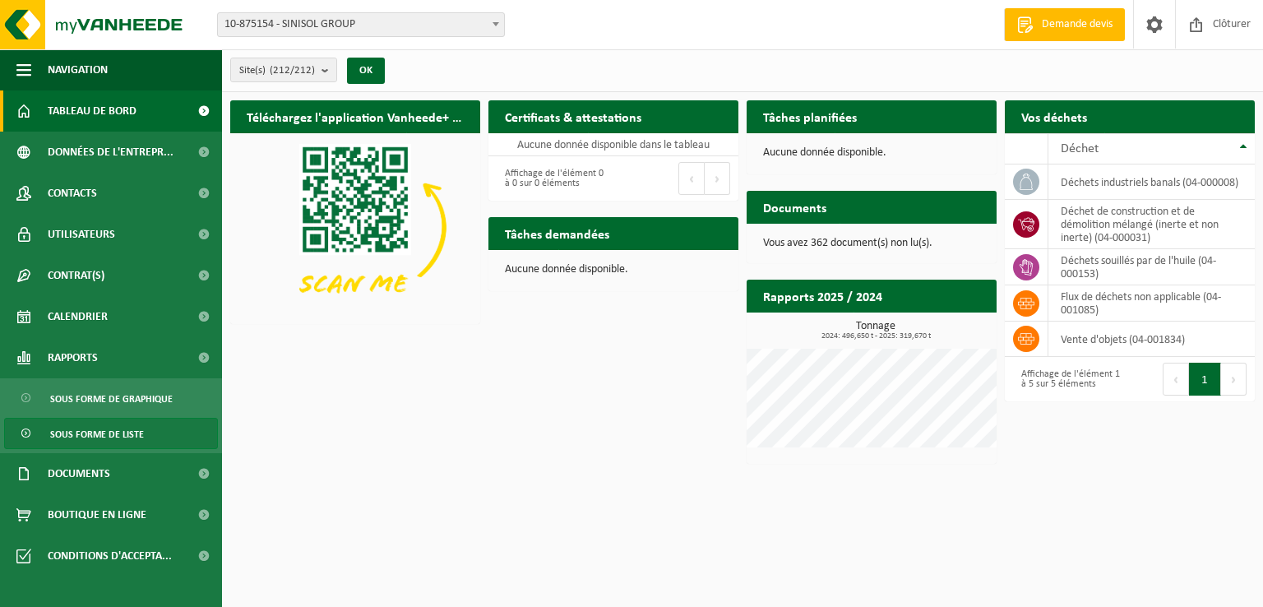  I want to click on span: Rapports, so click(72, 358).